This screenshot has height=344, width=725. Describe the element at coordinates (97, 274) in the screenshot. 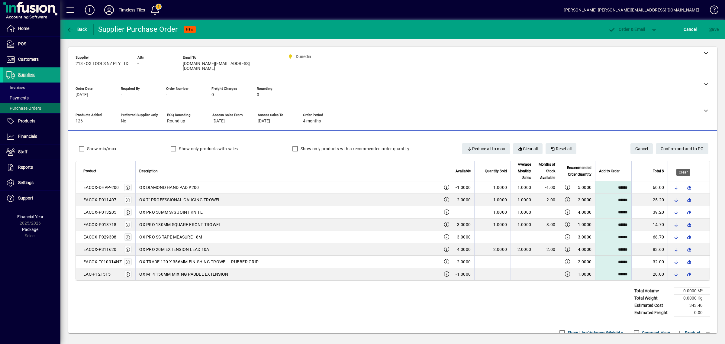

I see `div: EAC-P121515` at that location.